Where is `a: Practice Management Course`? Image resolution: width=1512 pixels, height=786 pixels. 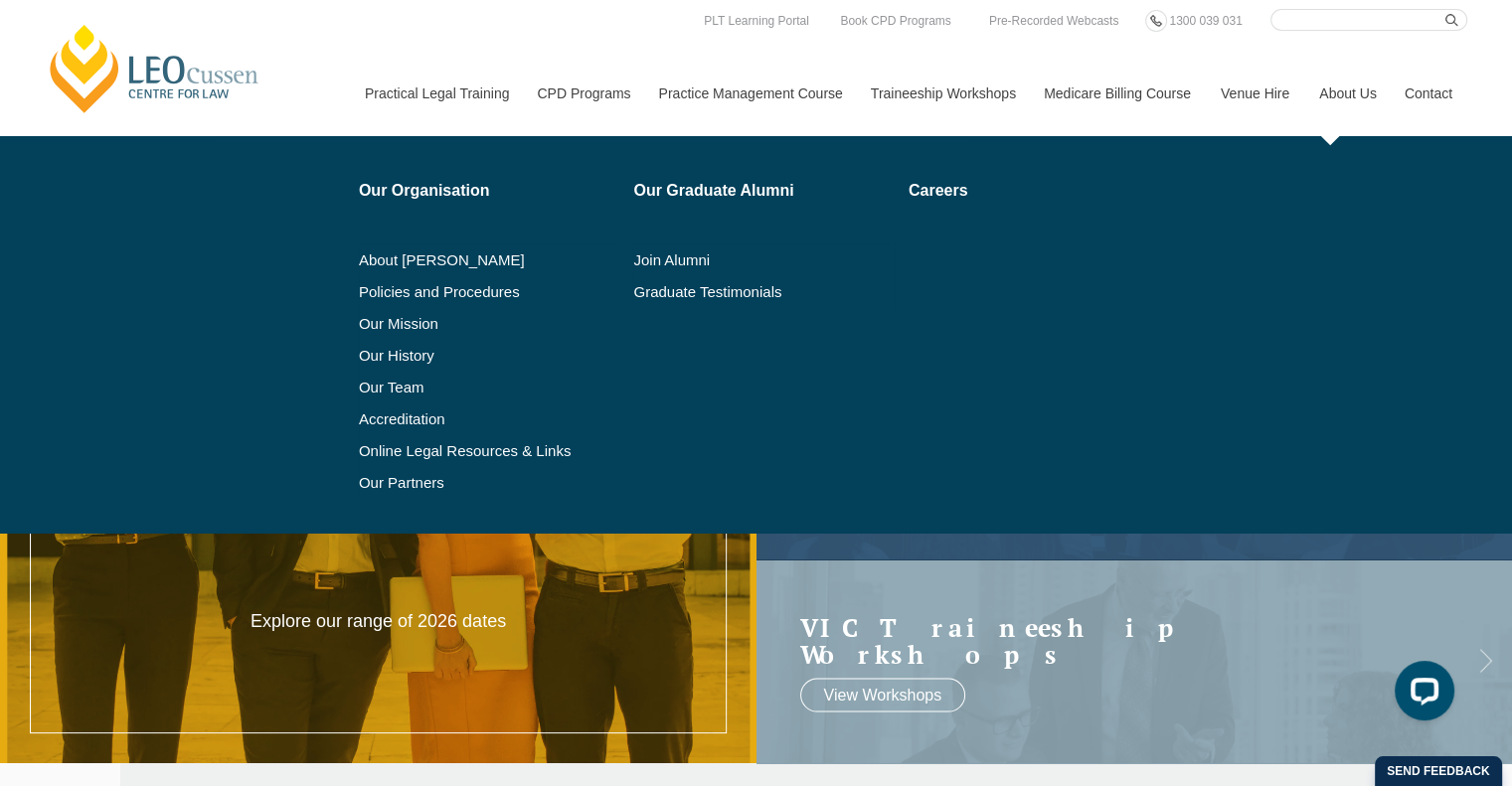 a: Practice Management Course is located at coordinates (750, 94).